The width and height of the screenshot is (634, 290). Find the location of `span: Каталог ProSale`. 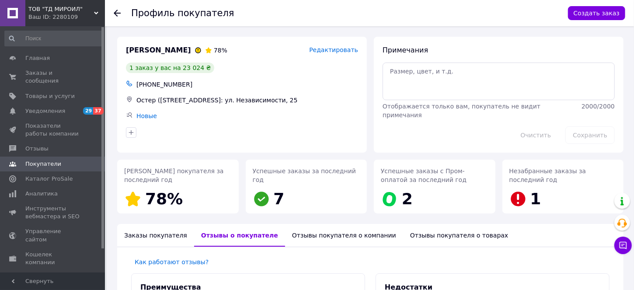

span: Каталог ProSale is located at coordinates (49, 179).